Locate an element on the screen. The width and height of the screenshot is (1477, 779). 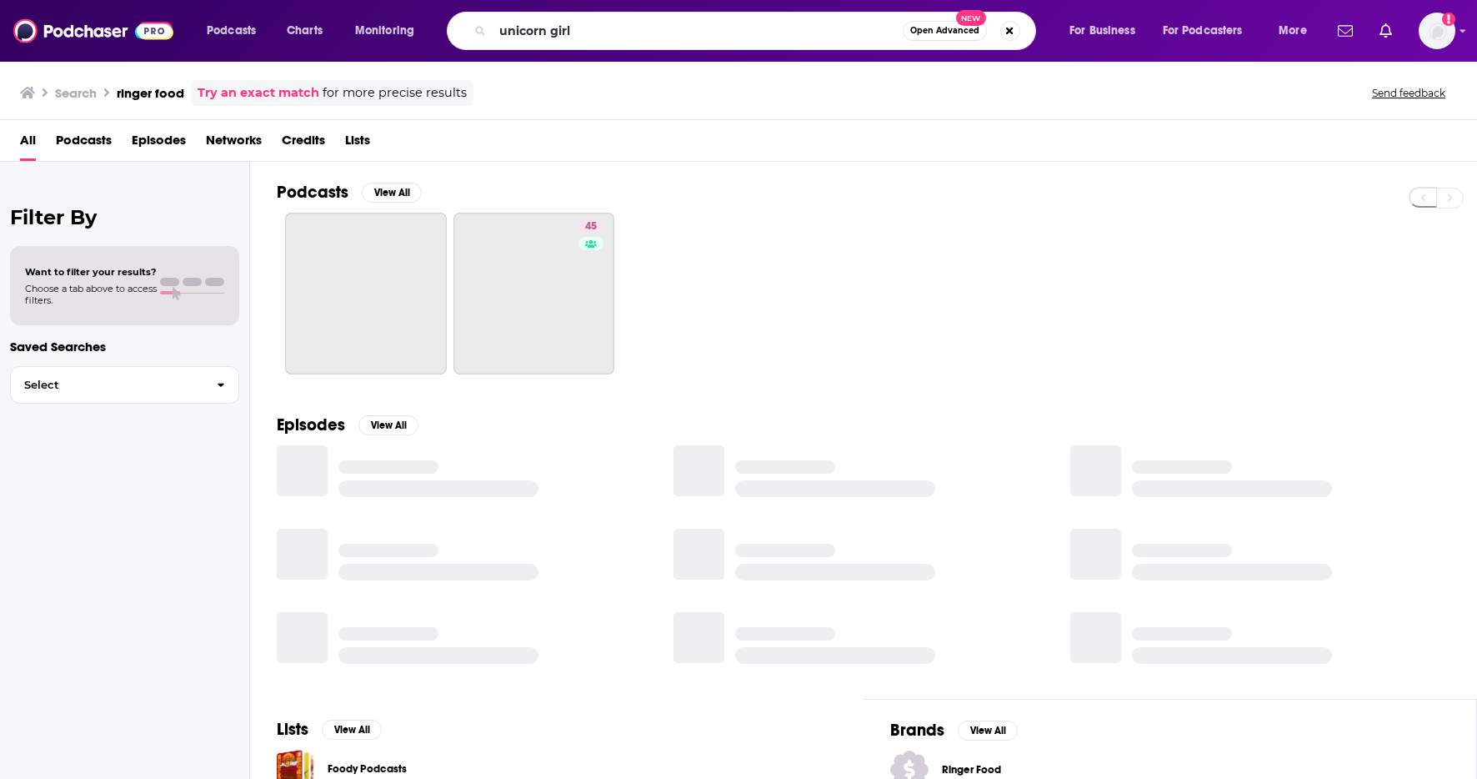
span: 45 is located at coordinates (591, 227).